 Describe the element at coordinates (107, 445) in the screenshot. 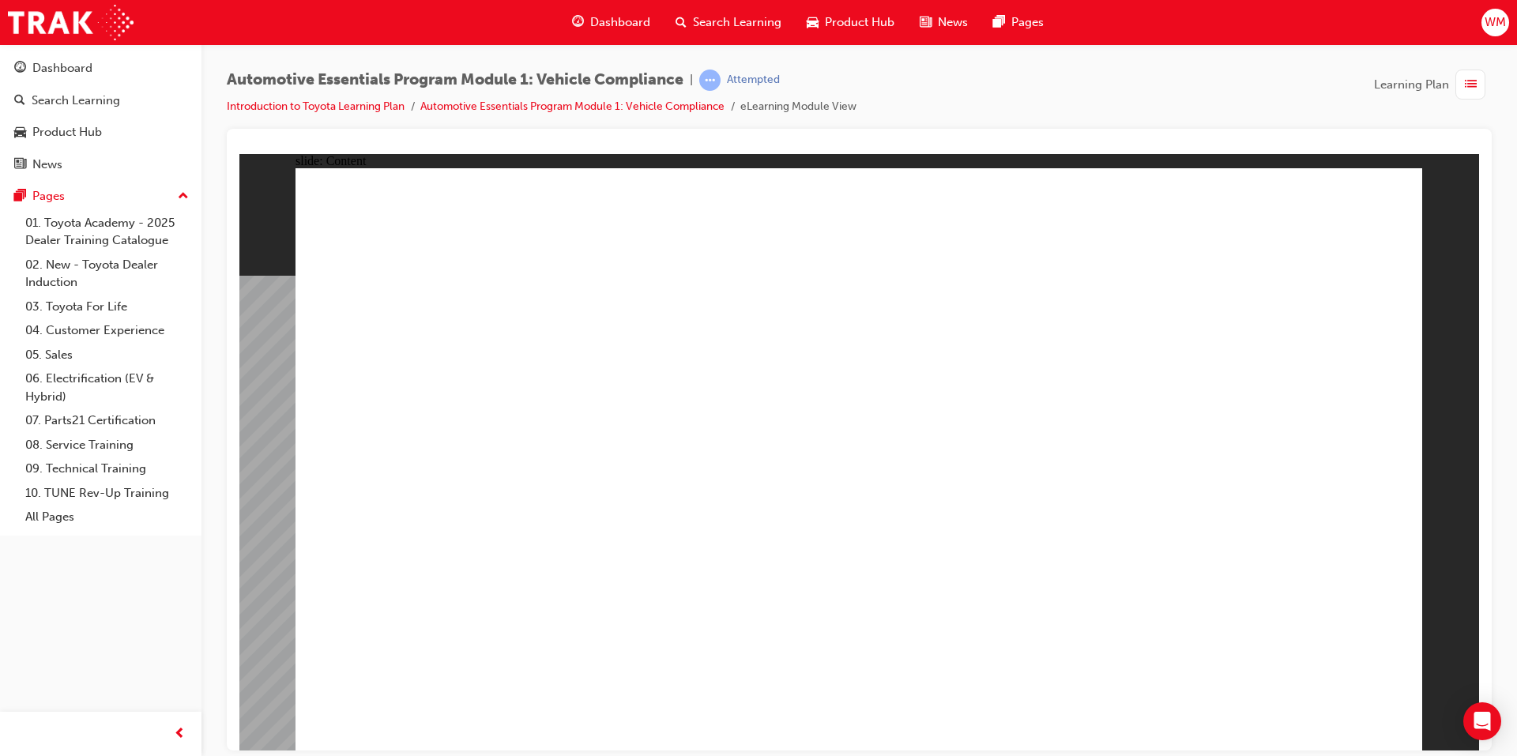

I see `a: 08. Service Training` at that location.